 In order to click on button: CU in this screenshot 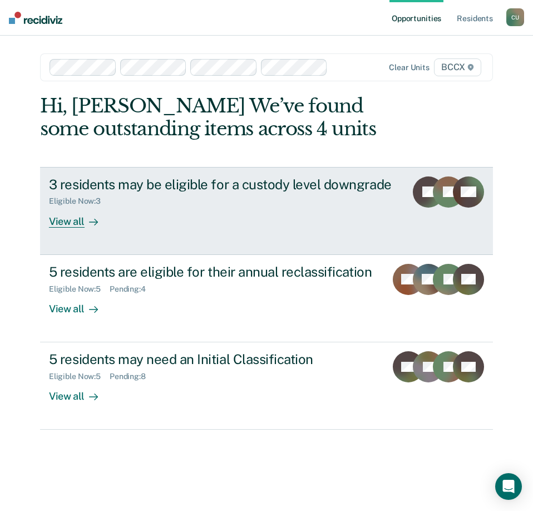, I will do `click(515, 17)`.